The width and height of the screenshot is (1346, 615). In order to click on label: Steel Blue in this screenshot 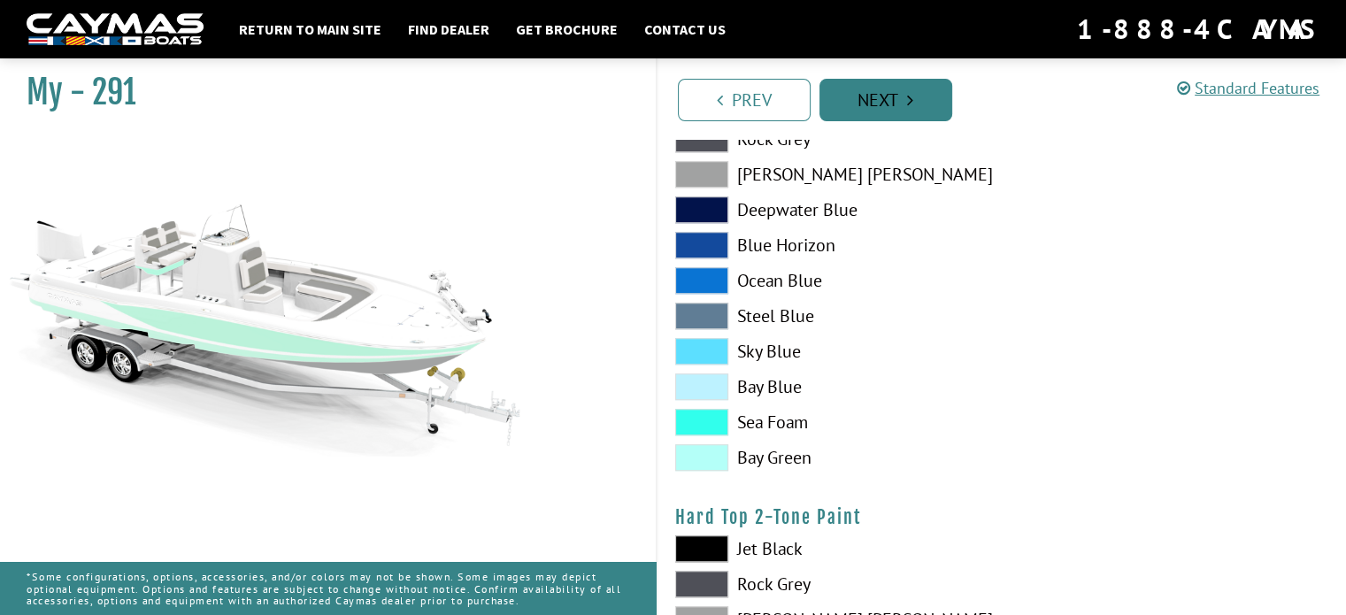, I will do `click(829, 316)`.